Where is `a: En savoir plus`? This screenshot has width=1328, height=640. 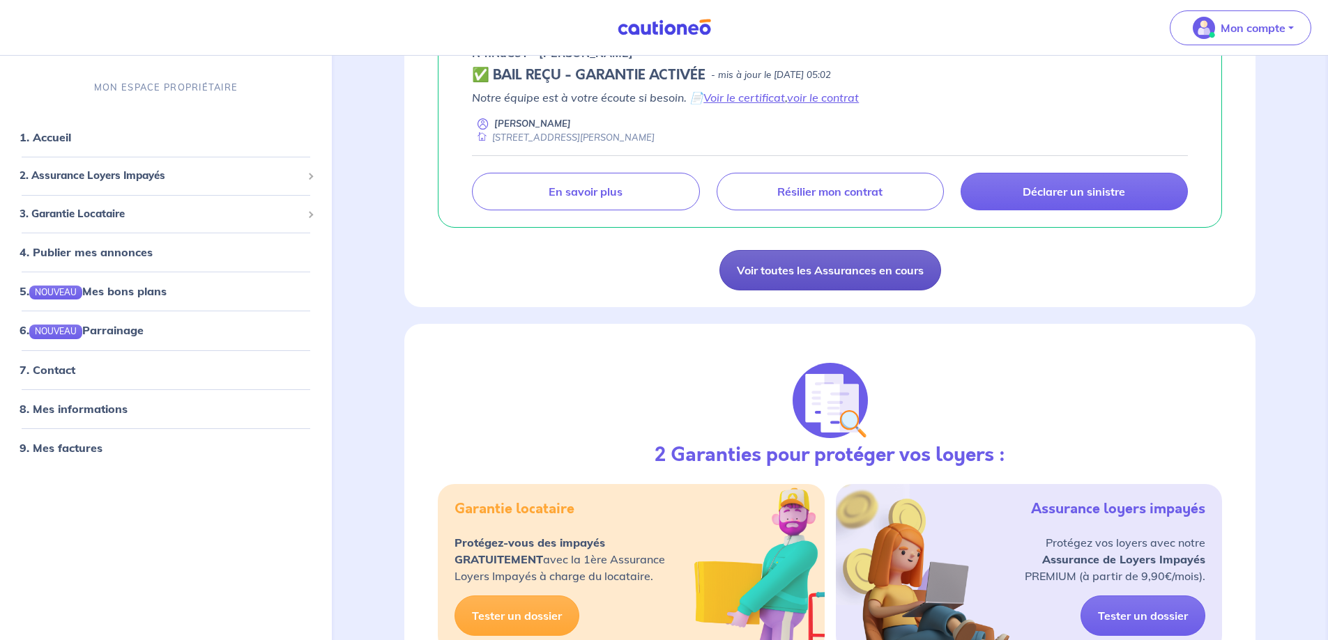 a: En savoir plus is located at coordinates (585, 192).